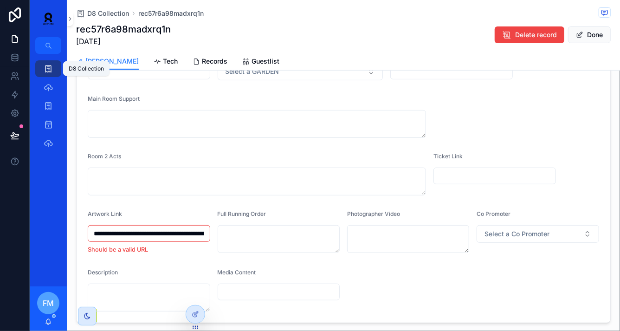  Describe the element at coordinates (214, 61) in the screenshot. I see `span: Records` at that location.